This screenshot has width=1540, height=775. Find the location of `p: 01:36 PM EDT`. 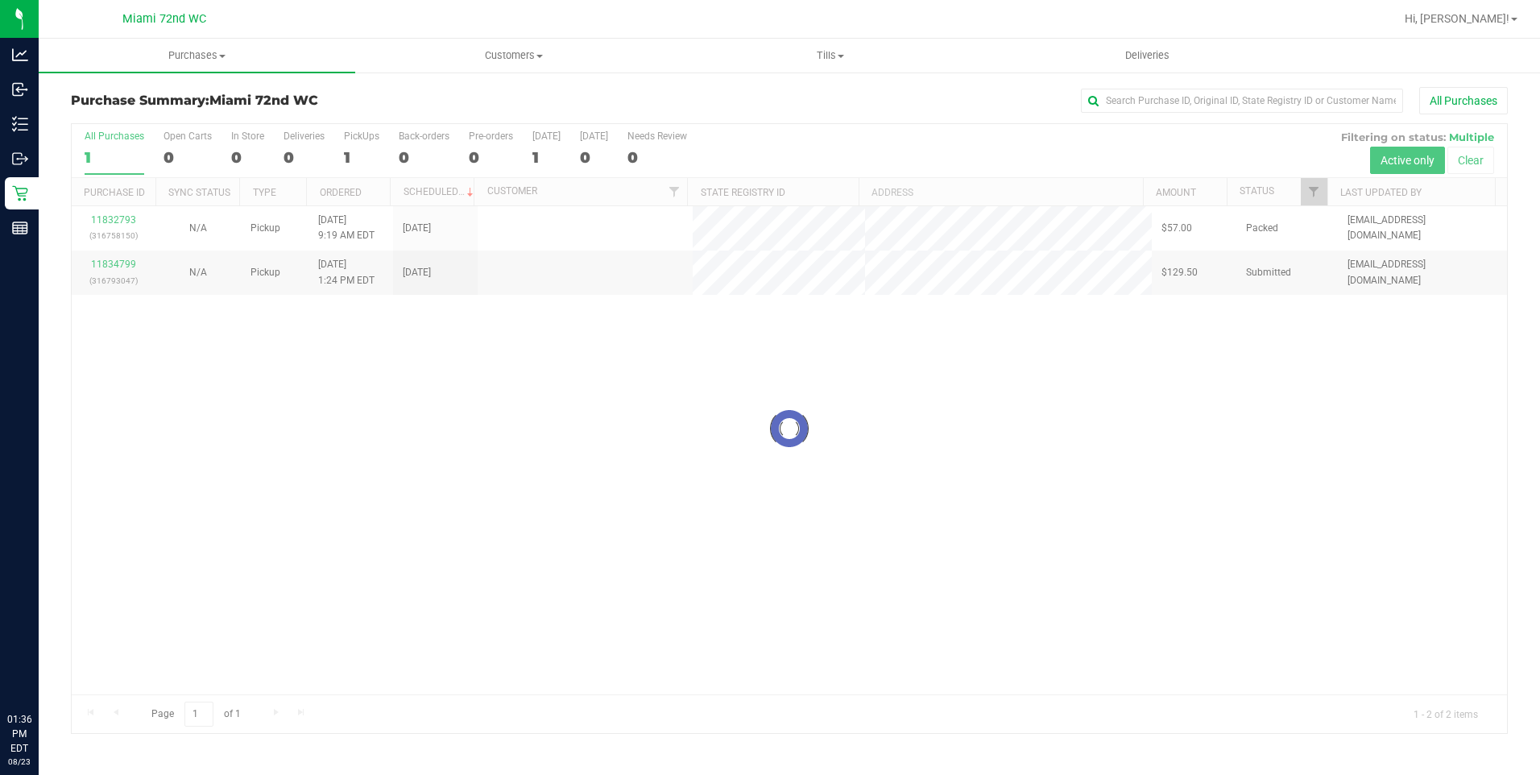

p: 01:36 PM EDT is located at coordinates (19, 734).